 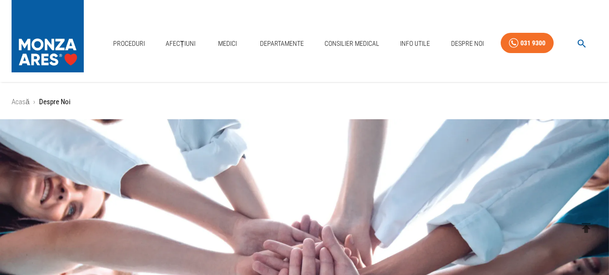 What do you see at coordinates (586, 227) in the screenshot?
I see `button: delete` at bounding box center [586, 227].